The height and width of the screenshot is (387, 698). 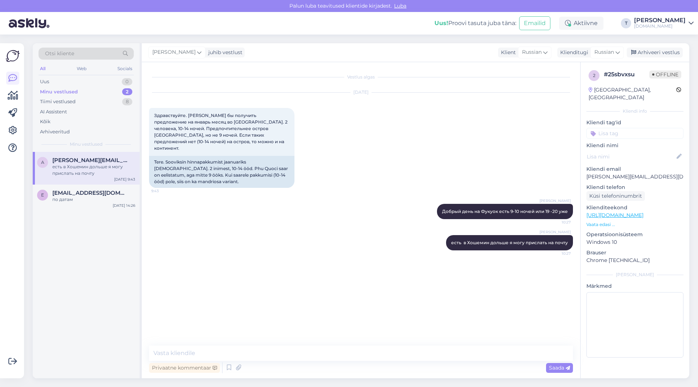 What do you see at coordinates (165, 191) in the screenshot?
I see `span: 9:43` at bounding box center [165, 191].